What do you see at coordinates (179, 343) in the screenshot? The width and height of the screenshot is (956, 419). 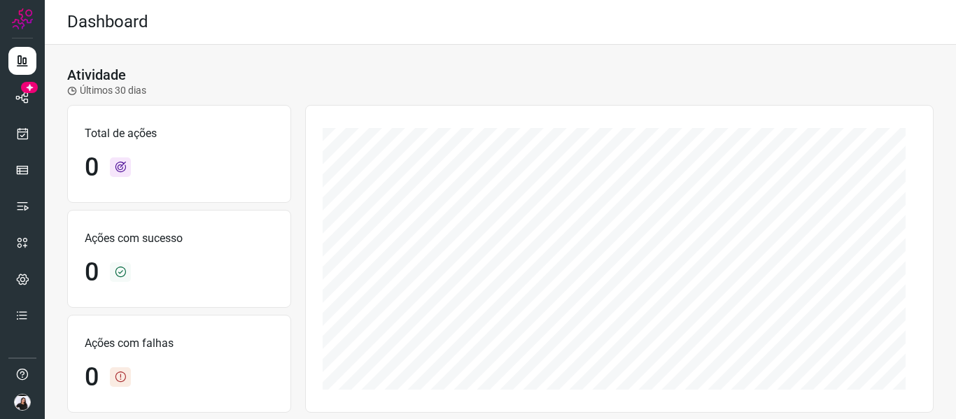 I see `p: Ações com falhas` at bounding box center [179, 343].